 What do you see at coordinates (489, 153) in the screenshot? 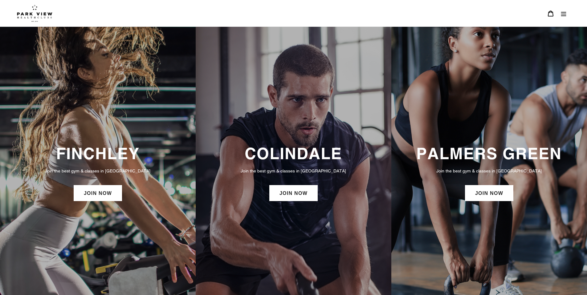
I see `h3: PALMERS GREEN` at bounding box center [489, 153].